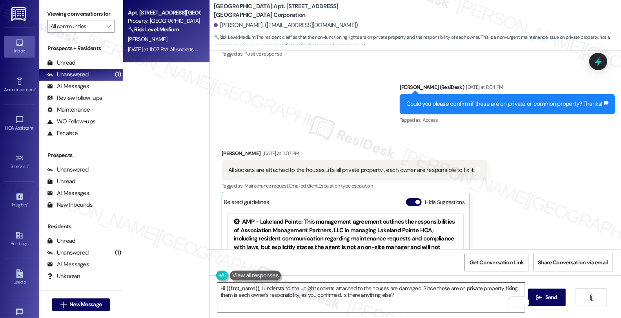  I want to click on span: Share Conversation via email, so click(573, 263).